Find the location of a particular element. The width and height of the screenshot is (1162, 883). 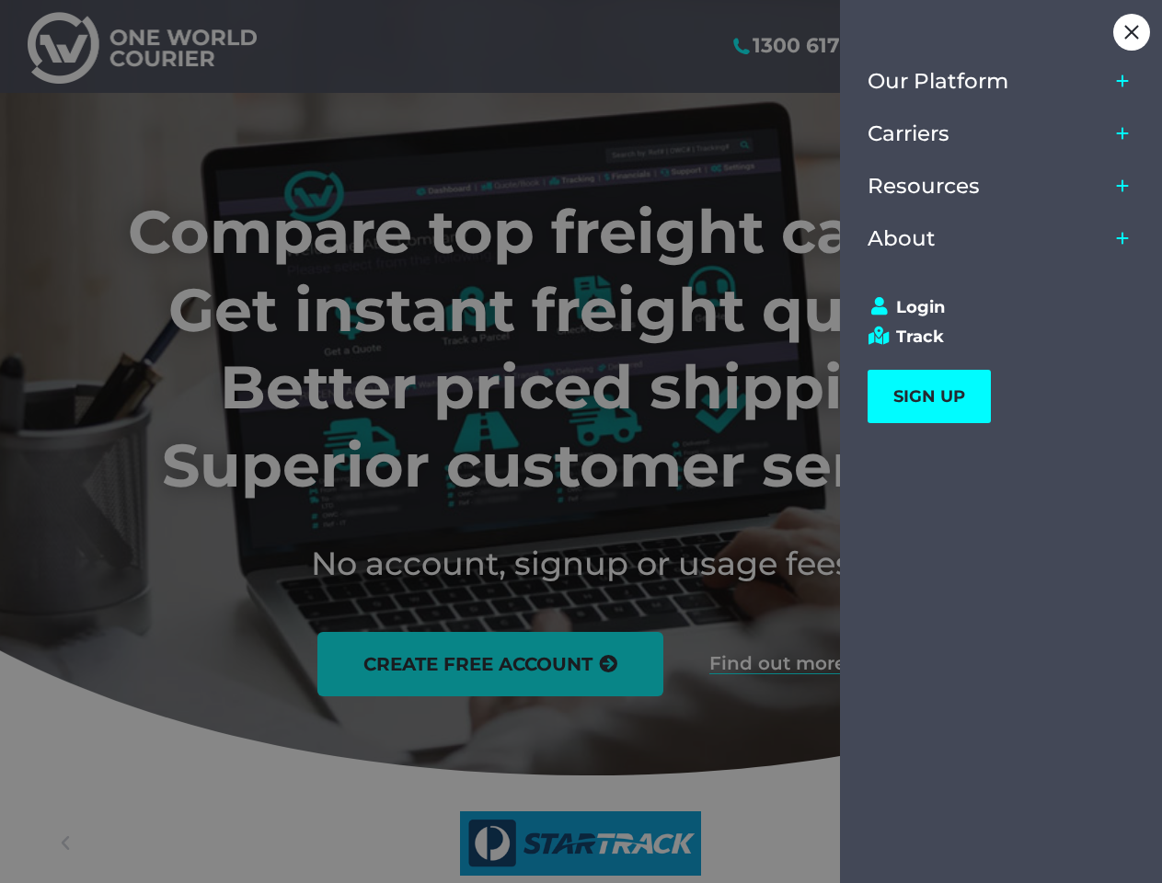

a: Login is located at coordinates (992, 307).